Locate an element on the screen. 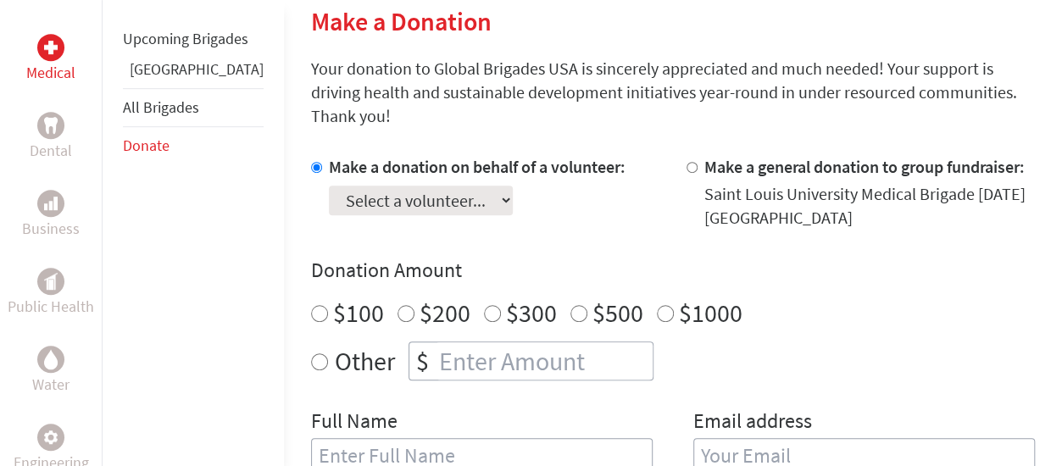 The width and height of the screenshot is (1062, 466). a: Upcoming Brigades is located at coordinates (186, 38).